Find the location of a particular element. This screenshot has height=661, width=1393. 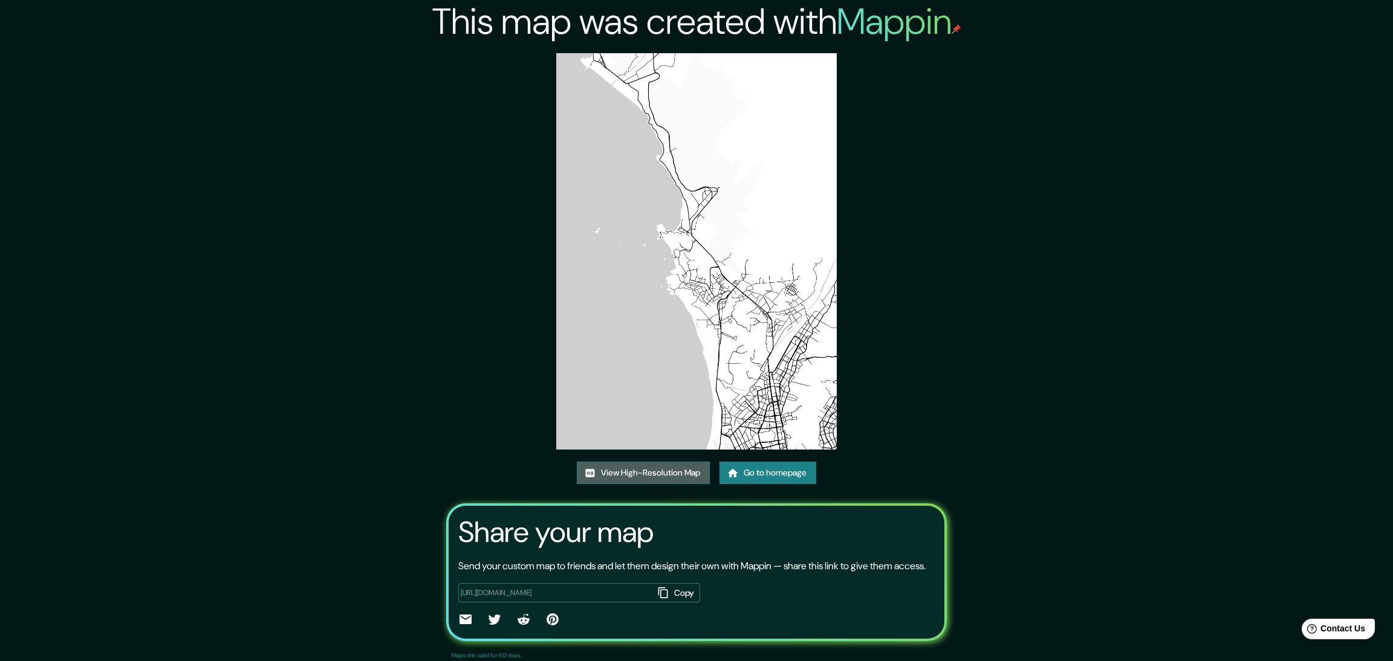

p: Maps link valid for 60 days. is located at coordinates (487, 655).